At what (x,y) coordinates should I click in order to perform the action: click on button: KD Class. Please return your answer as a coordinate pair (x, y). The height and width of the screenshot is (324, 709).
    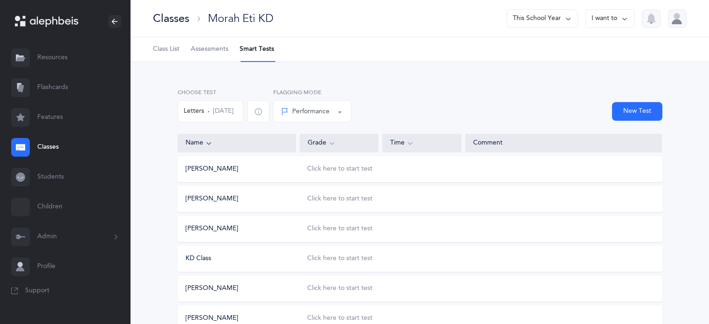
    Looking at the image, I should click on (198, 259).